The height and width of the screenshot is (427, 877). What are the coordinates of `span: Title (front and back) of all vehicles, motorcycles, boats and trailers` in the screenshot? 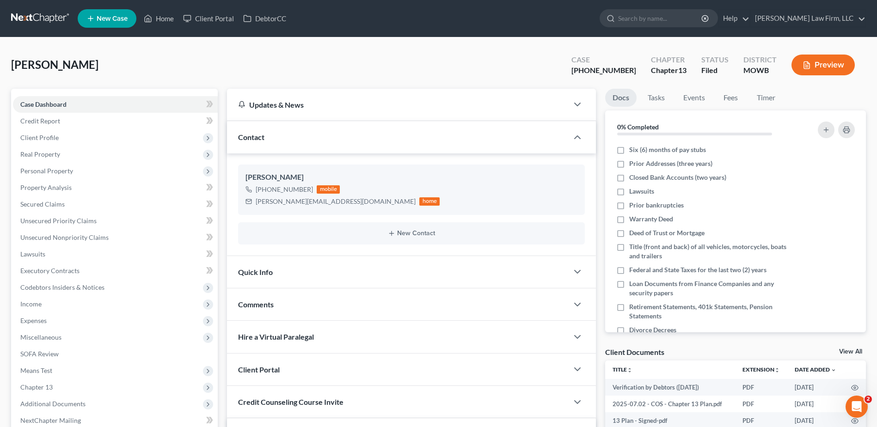 It's located at (711, 251).